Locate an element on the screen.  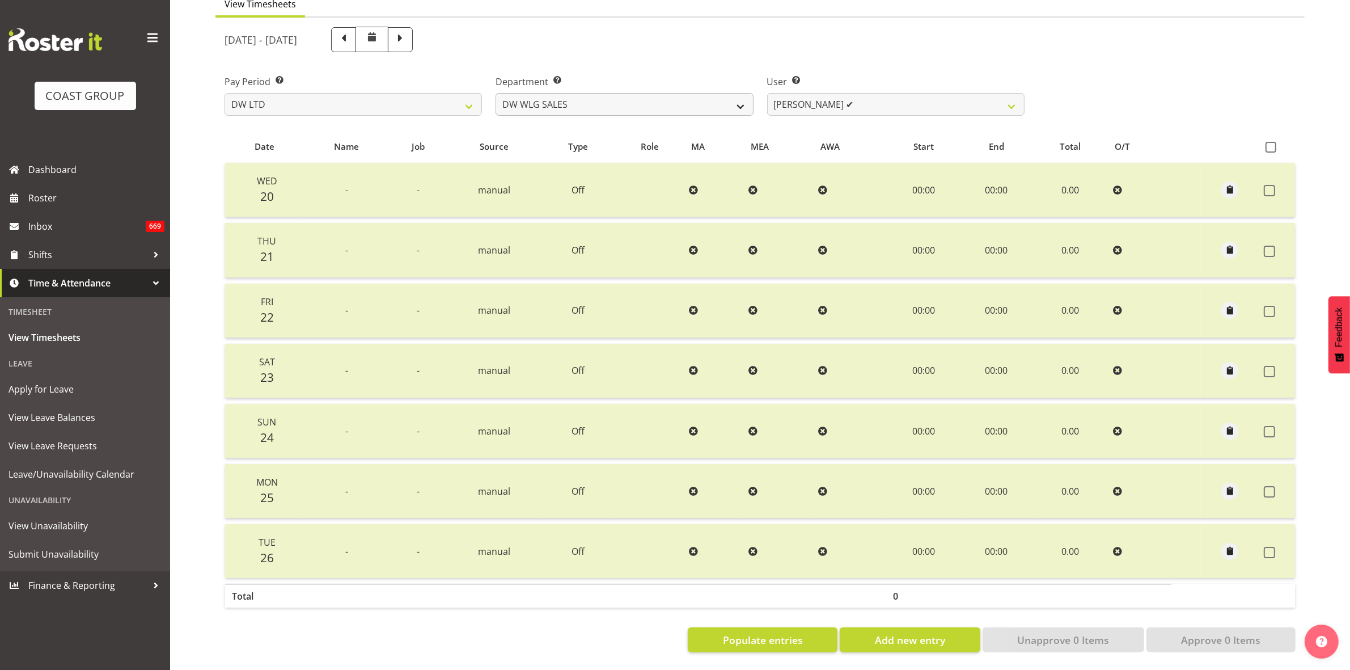
span: Submit Unavailability is located at coordinates (85, 554).